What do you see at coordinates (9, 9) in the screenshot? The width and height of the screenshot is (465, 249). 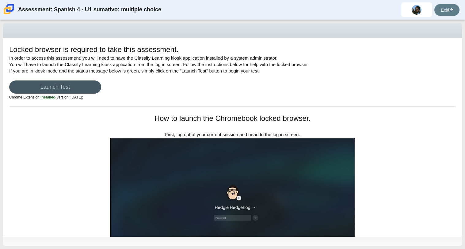 I see `img: Carmen School of Science & Technology` at bounding box center [9, 9].